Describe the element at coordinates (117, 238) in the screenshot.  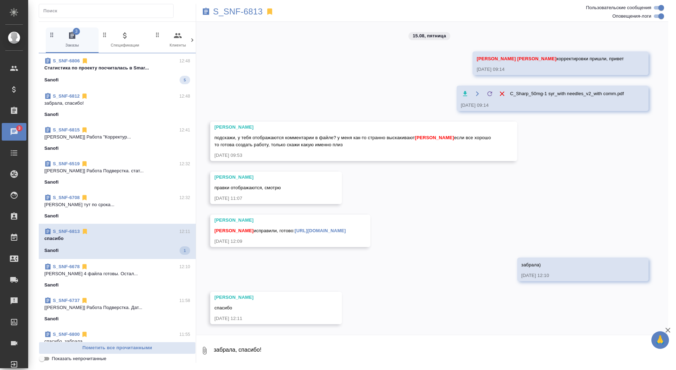
I see `p: спасибо` at that location.